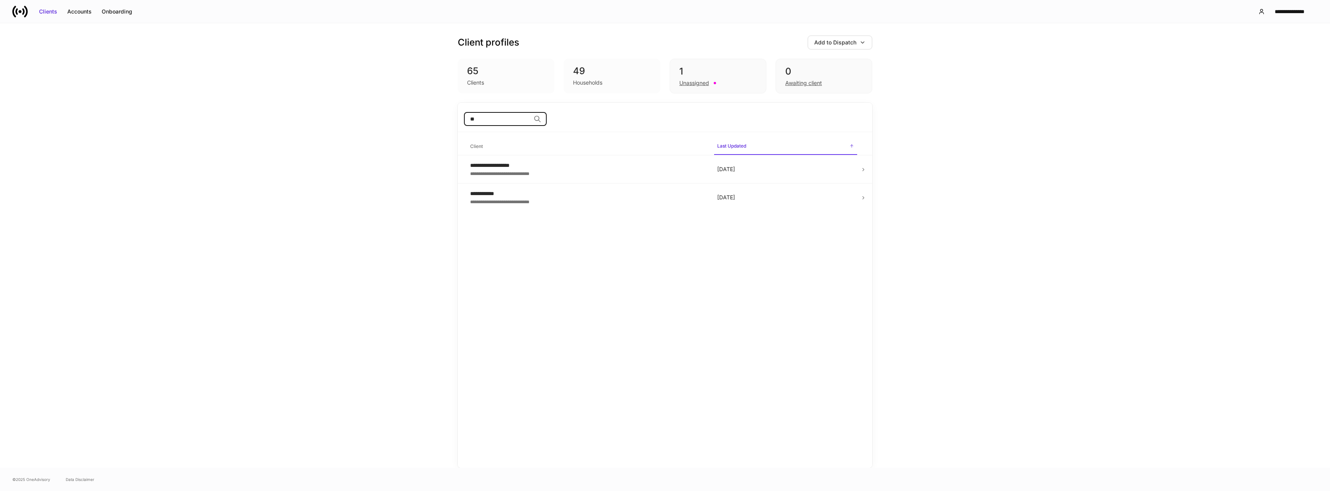 Image resolution: width=1330 pixels, height=491 pixels. What do you see at coordinates (824, 76) in the screenshot?
I see `div: 0Awaiting client` at bounding box center [824, 76].